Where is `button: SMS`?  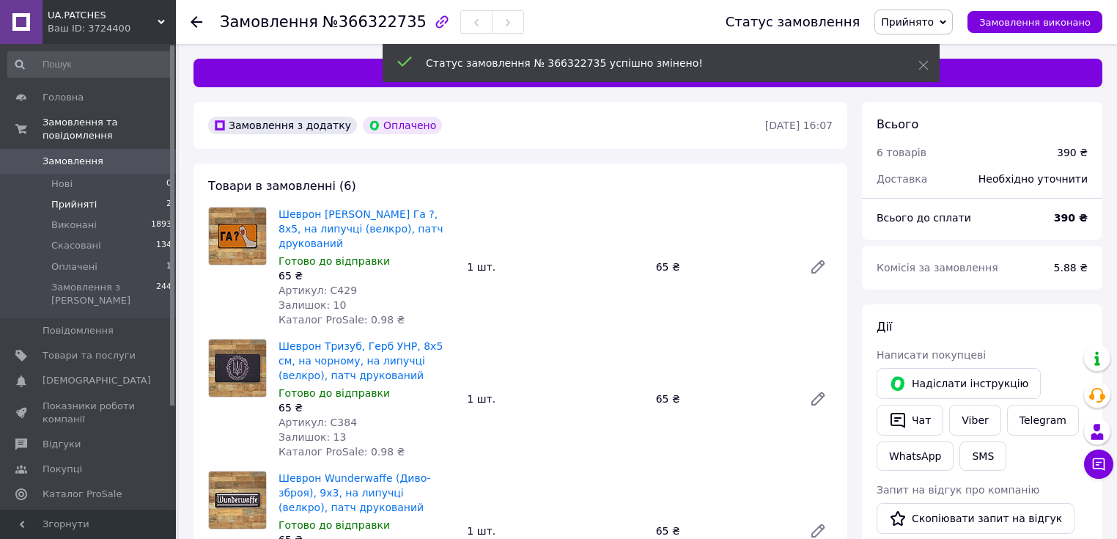 button: SMS is located at coordinates (983, 456).